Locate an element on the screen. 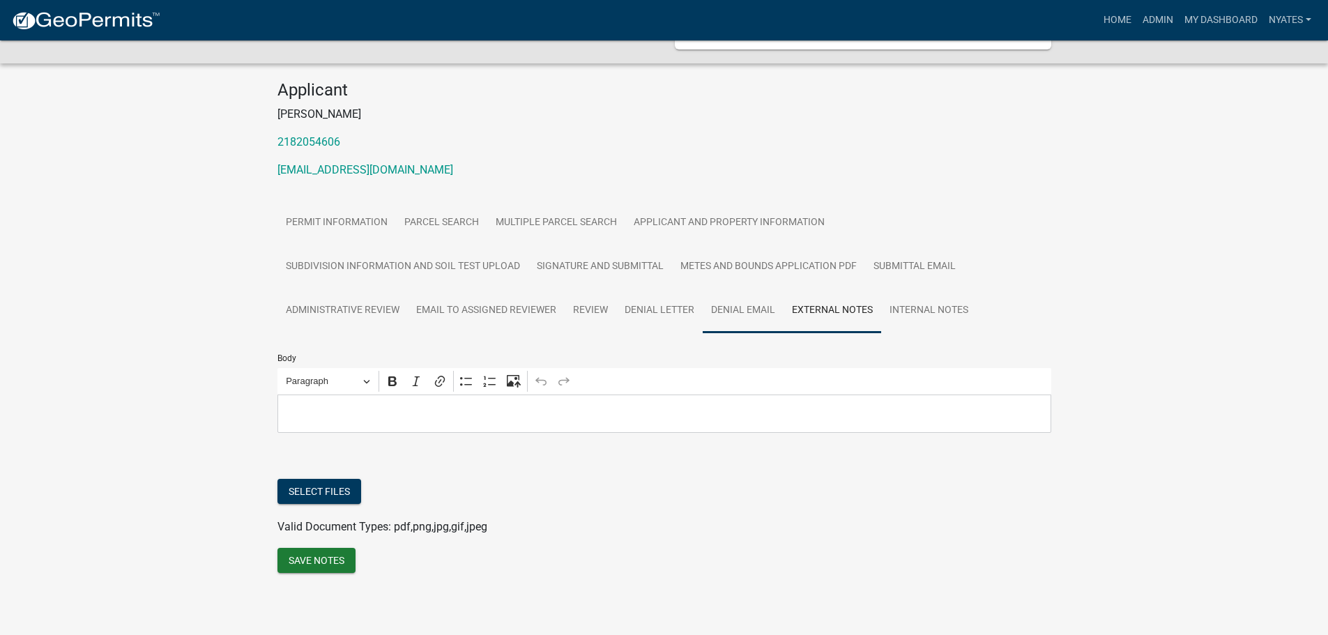  a: Metes and Bounds Application PDF is located at coordinates (768, 267).